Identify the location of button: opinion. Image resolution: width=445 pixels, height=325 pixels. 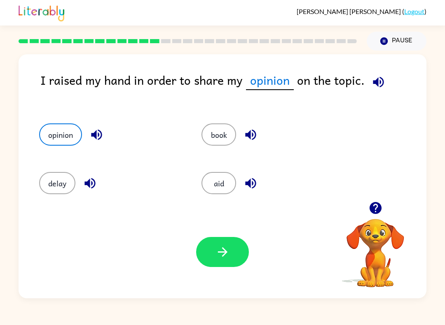
(61, 135).